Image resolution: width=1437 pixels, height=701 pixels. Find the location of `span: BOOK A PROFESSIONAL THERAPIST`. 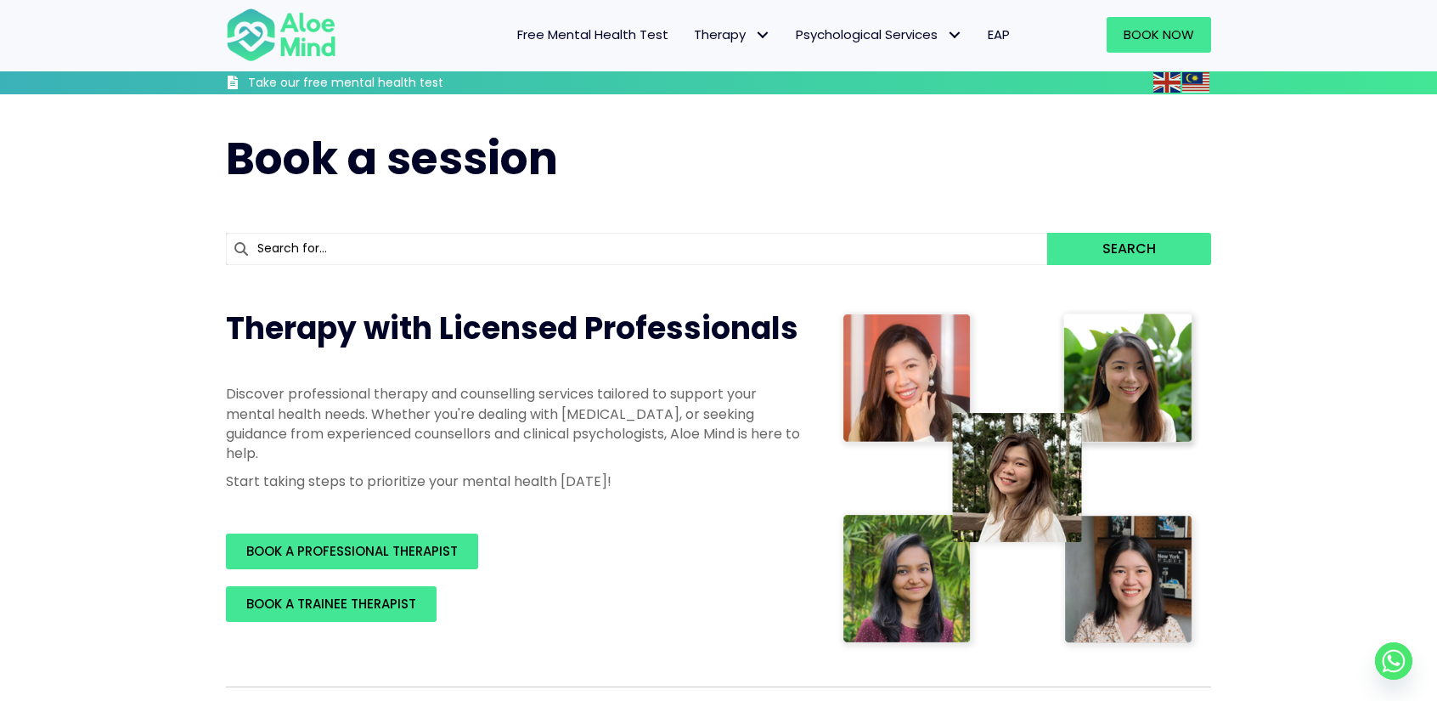

span: BOOK A PROFESSIONAL THERAPIST is located at coordinates (352, 550).